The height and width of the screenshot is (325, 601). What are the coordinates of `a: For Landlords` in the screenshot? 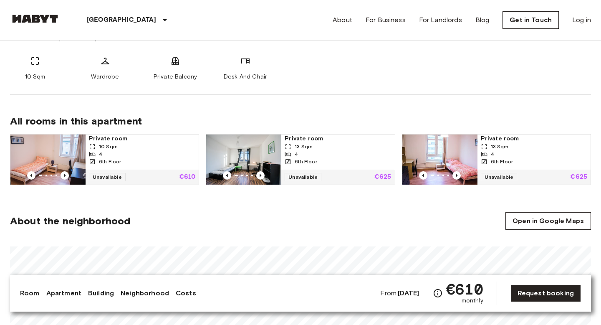 It's located at (441, 20).